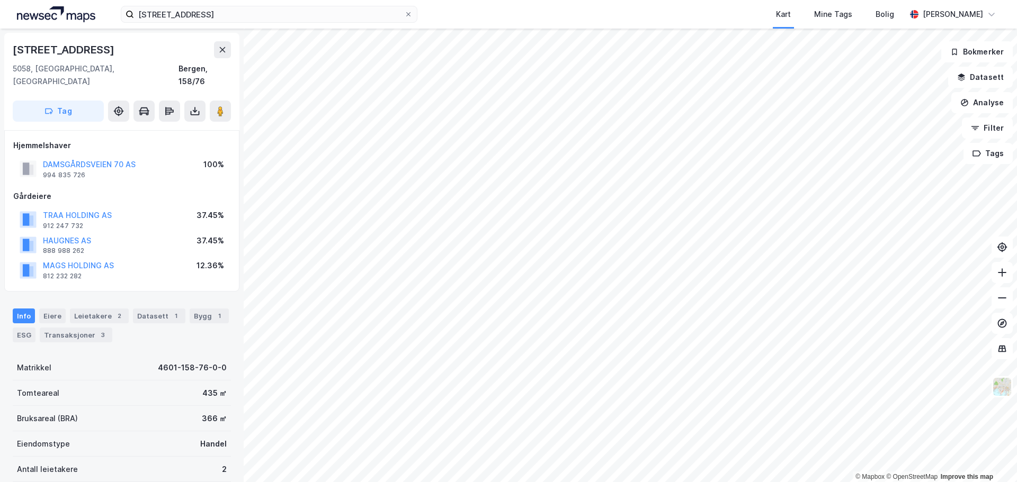 The width and height of the screenshot is (1017, 482). Describe the element at coordinates (1002, 387) in the screenshot. I see `img: Z` at that location.